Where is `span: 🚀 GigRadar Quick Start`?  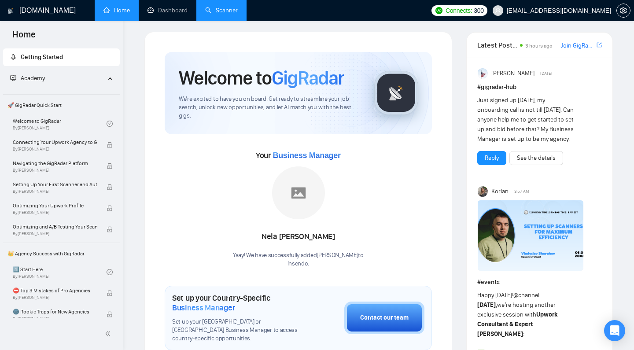 span: 🚀 GigRadar Quick Start is located at coordinates (61, 105).